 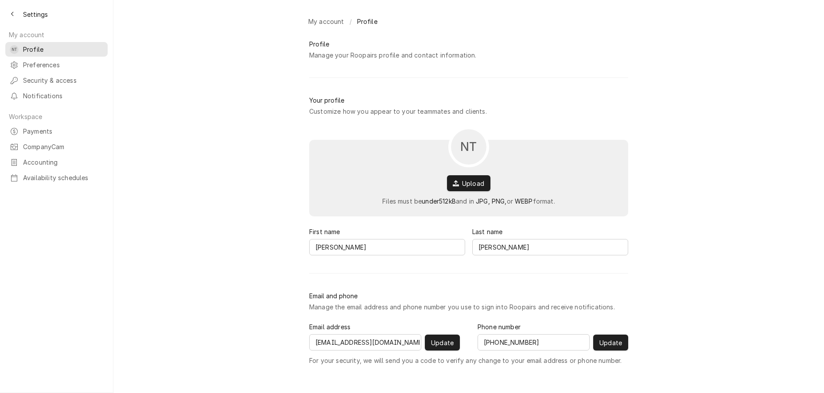 I want to click on div: NT, so click(x=14, y=50).